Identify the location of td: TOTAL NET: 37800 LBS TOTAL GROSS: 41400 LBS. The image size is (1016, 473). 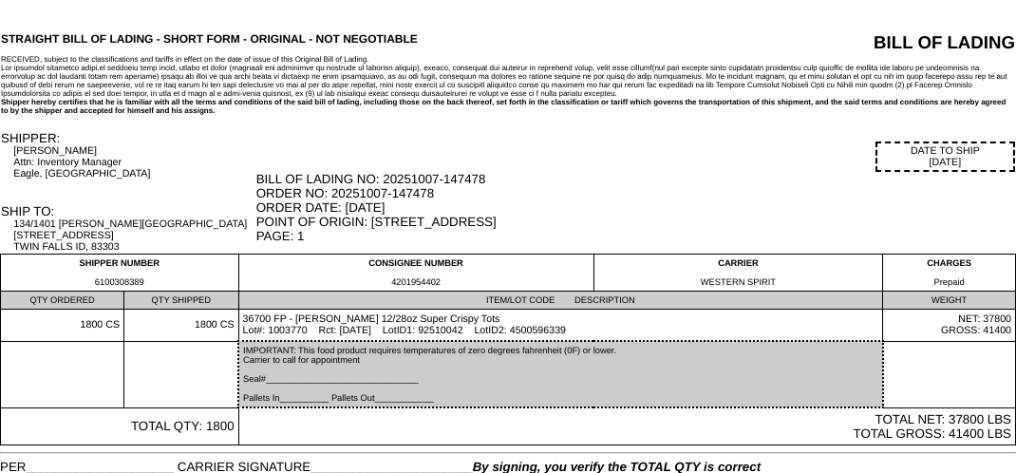
(627, 426).